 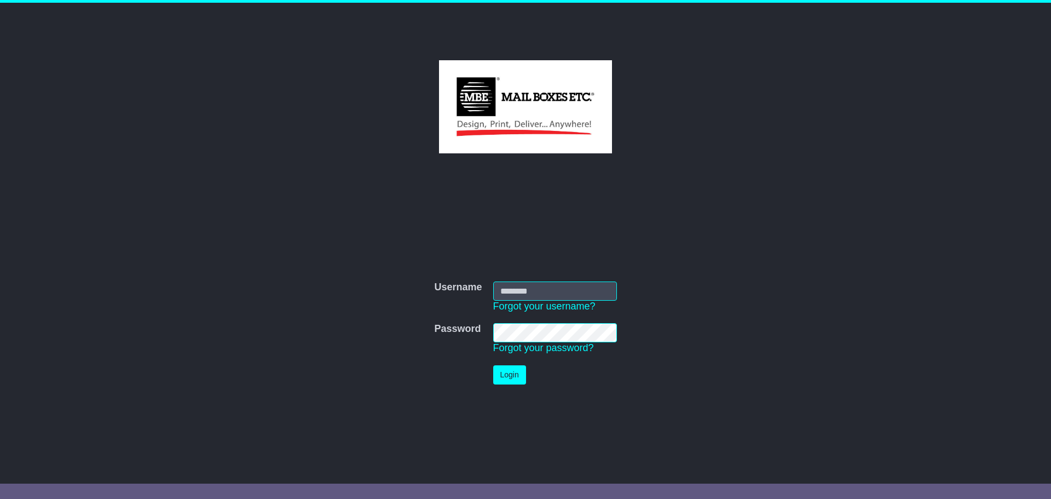 I want to click on img: MBE Australia, so click(x=525, y=107).